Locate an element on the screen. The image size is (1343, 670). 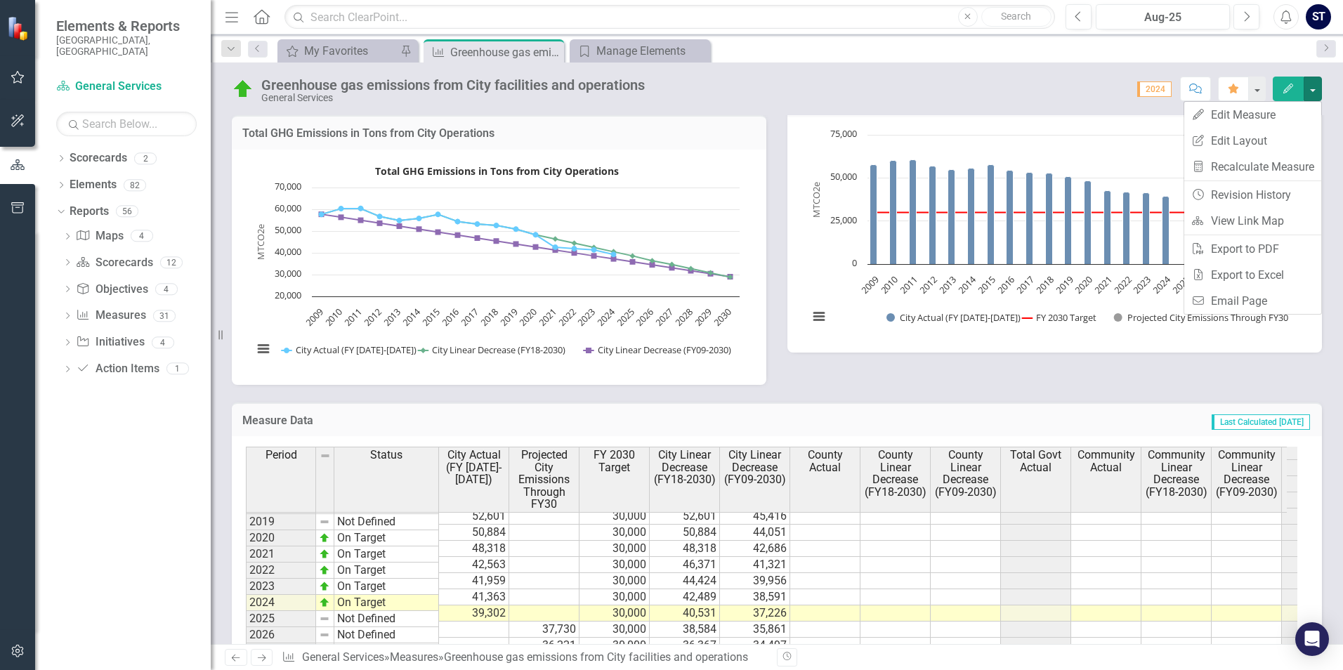
span: County Actual is located at coordinates (825, 461).